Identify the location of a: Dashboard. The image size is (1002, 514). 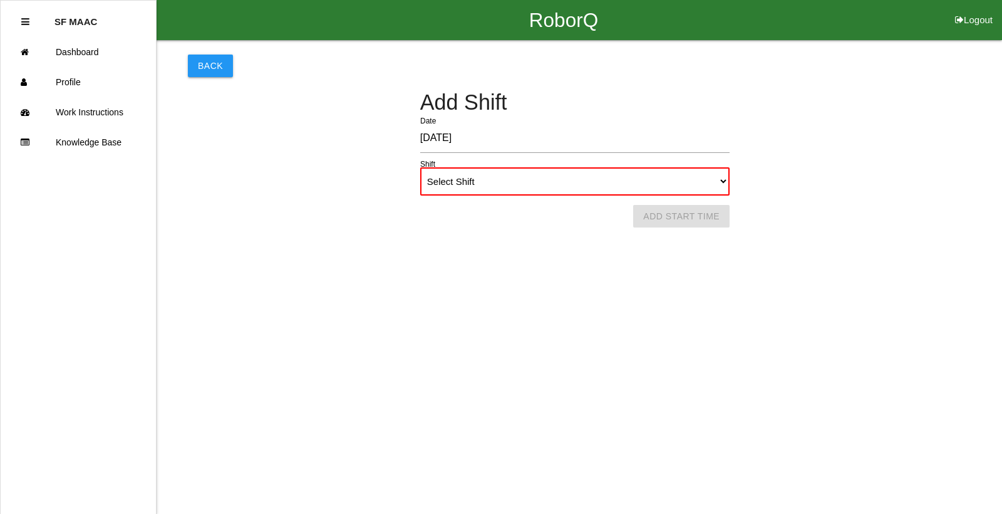
(78, 52).